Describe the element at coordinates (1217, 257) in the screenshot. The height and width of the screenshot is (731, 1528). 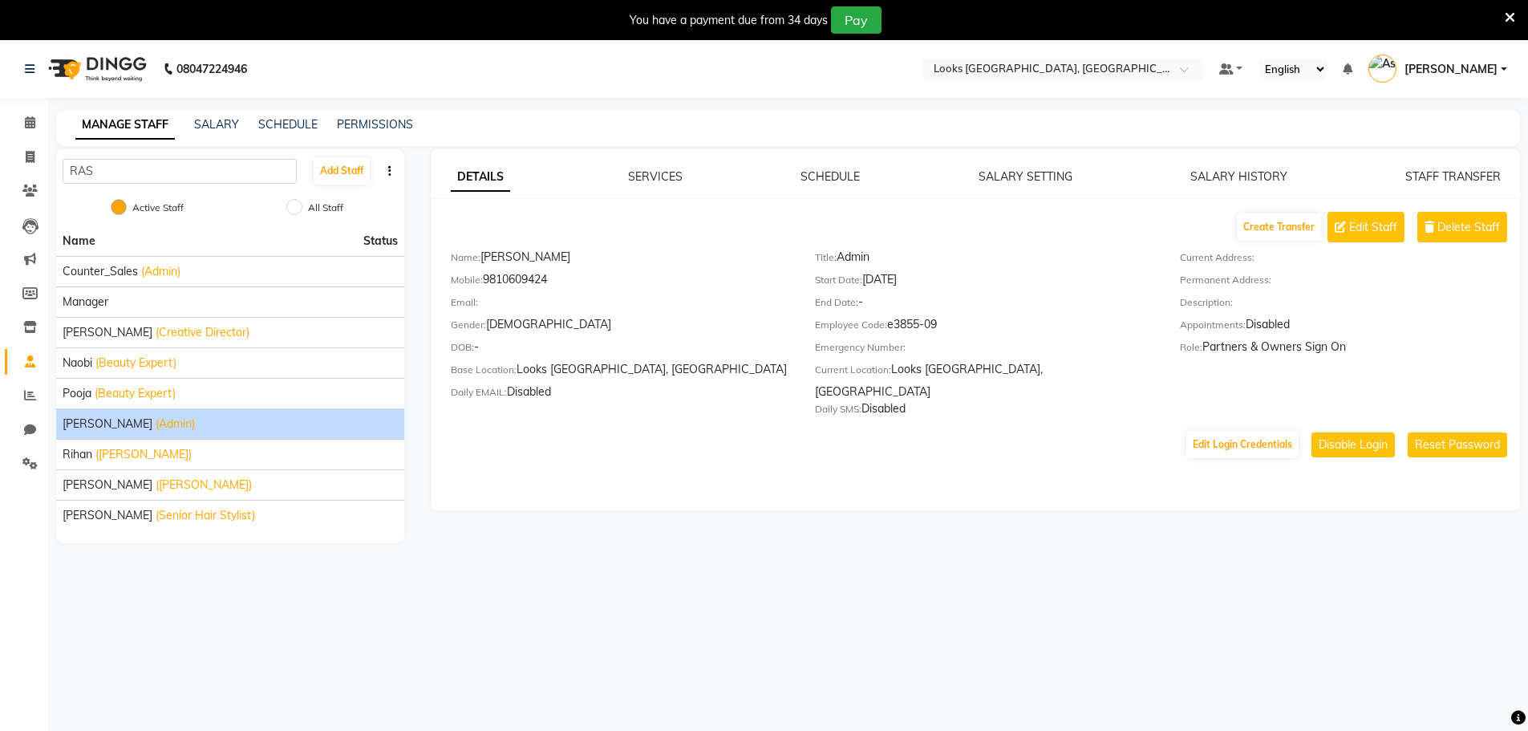
I see `label: Current Address:` at that location.